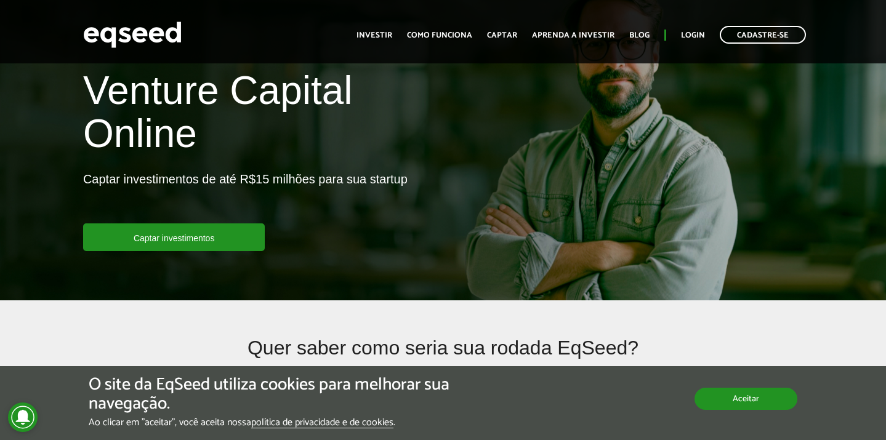  Describe the element at coordinates (693, 35) in the screenshot. I see `a: Login` at that location.